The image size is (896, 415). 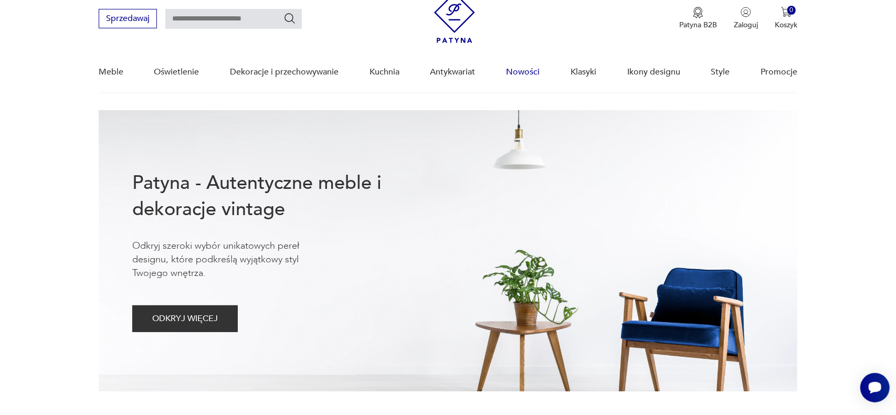 What do you see at coordinates (786, 12) in the screenshot?
I see `img: Ikona koszyka` at bounding box center [786, 12].